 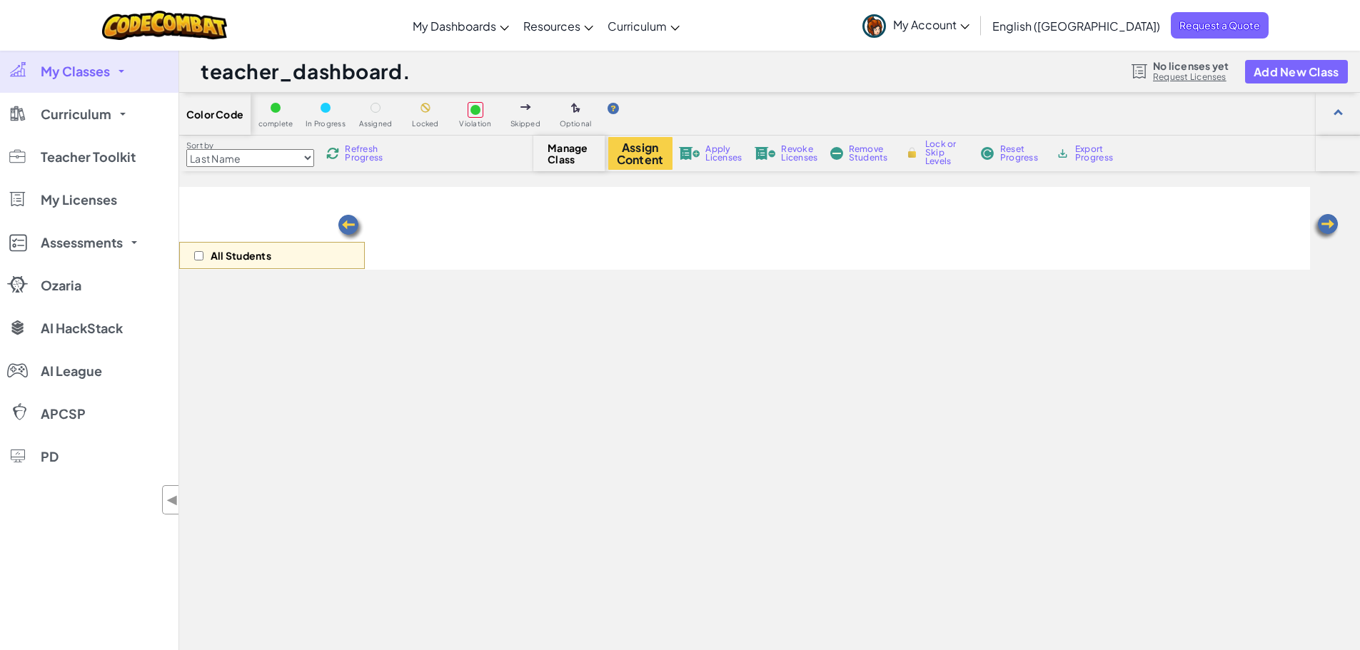 I want to click on img: IconLicenseApply.svg, so click(x=690, y=153).